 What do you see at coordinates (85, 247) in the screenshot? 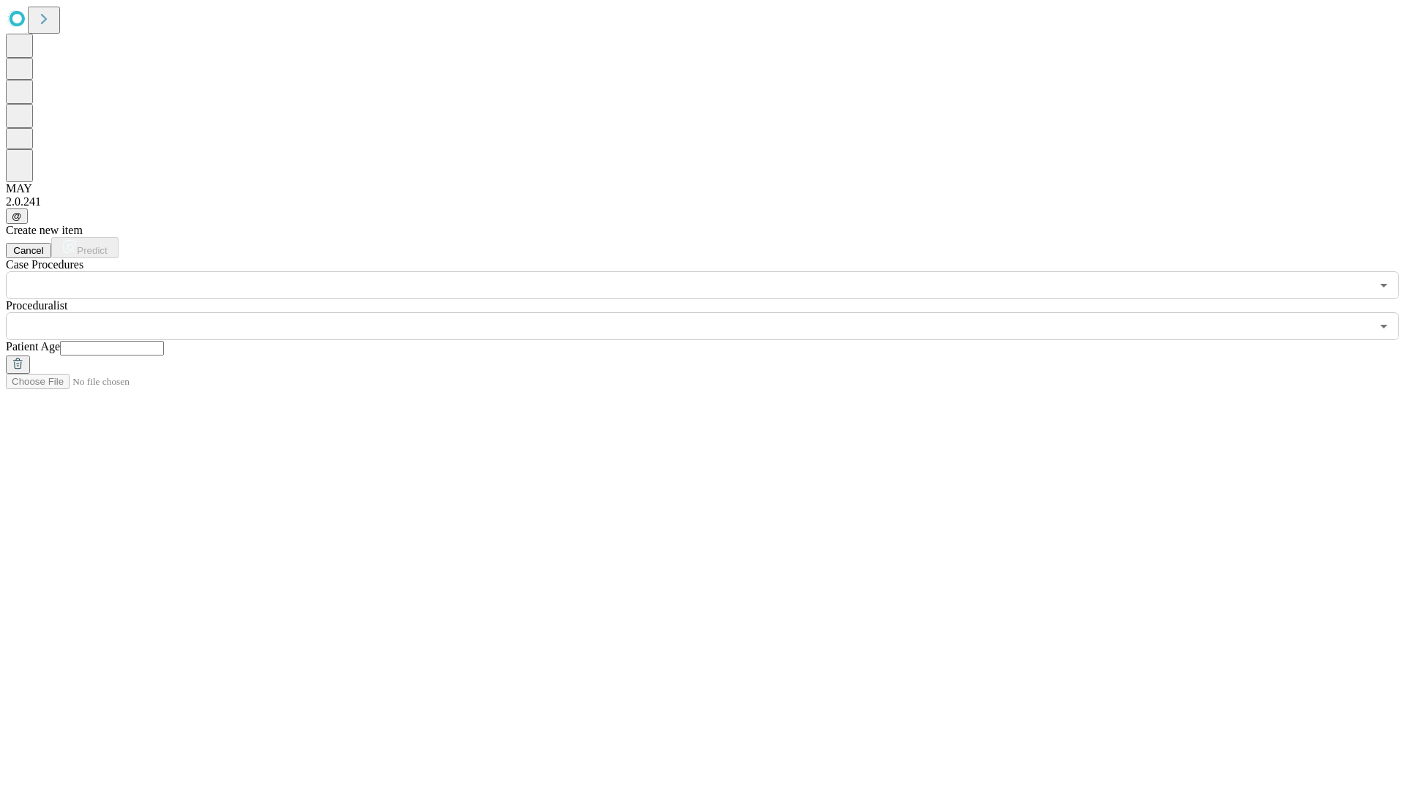
I see `button: Predict` at bounding box center [85, 247].